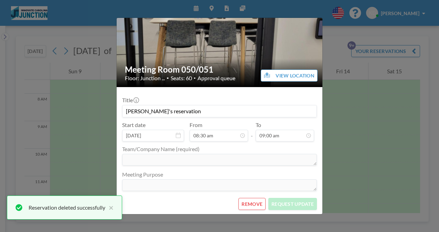 The image size is (439, 232). I want to click on button: close, so click(109, 208).